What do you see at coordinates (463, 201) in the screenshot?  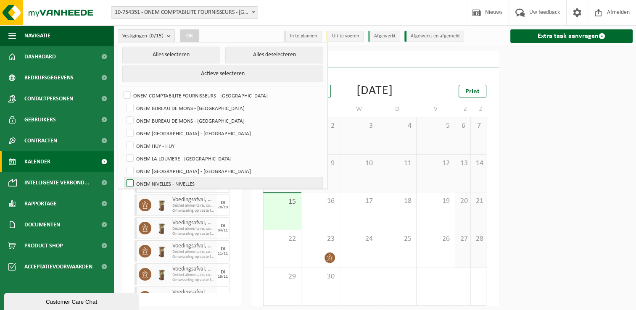 I see `span: 20` at bounding box center [463, 201].